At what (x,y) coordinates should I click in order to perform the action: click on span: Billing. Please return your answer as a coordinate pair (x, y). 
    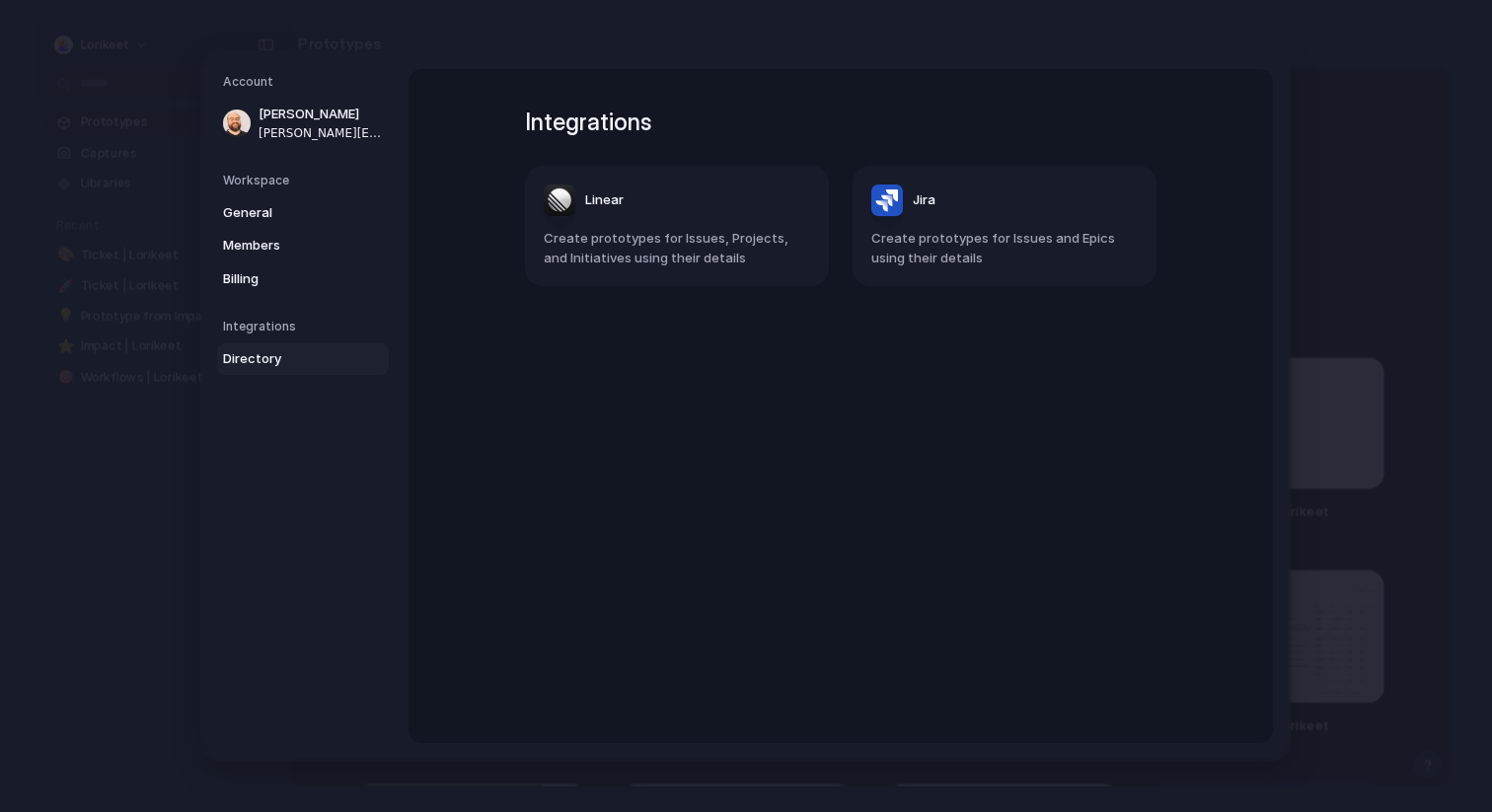
    Looking at the image, I should click on (286, 279).